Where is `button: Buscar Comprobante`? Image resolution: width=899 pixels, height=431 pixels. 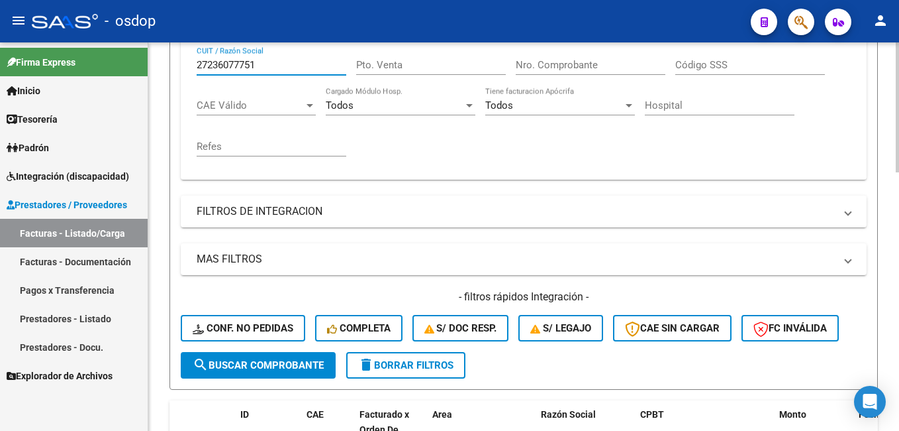 button: Buscar Comprobante is located at coordinates (258, 365).